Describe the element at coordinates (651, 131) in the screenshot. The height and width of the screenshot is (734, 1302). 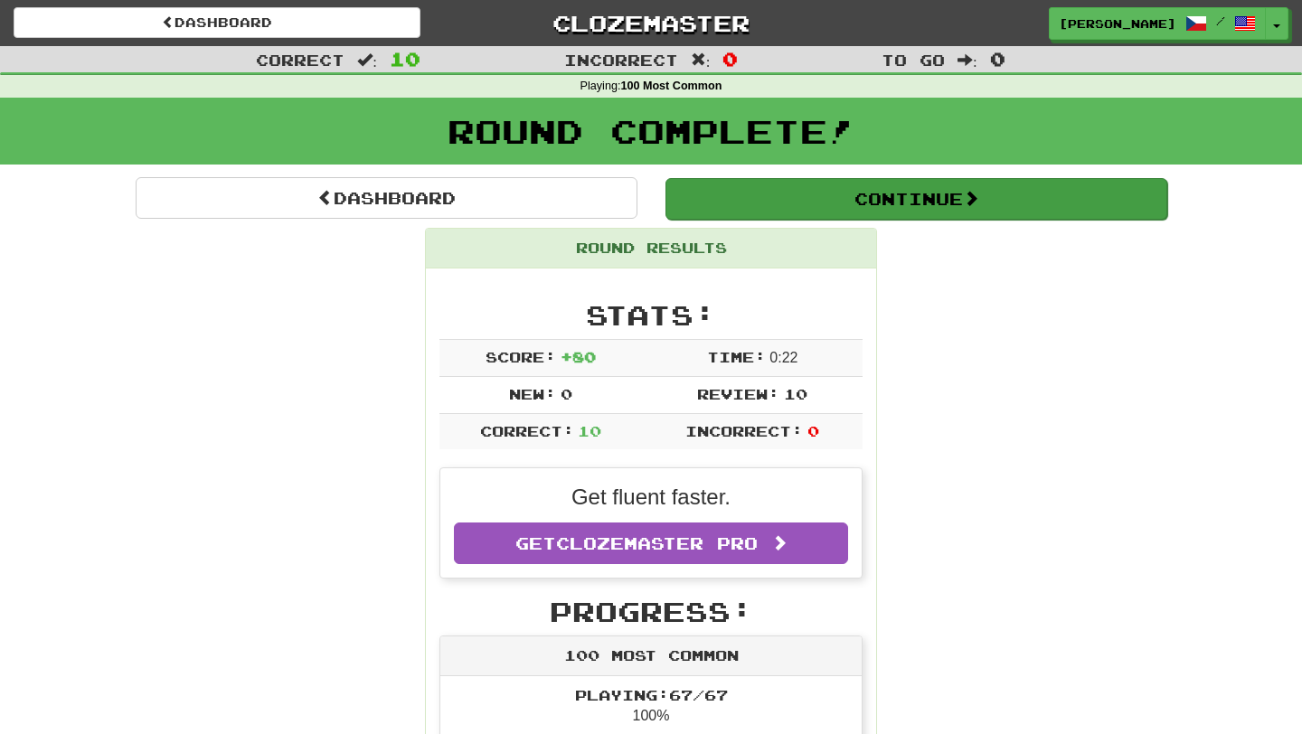
I see `h1: Round Complete!` at that location.